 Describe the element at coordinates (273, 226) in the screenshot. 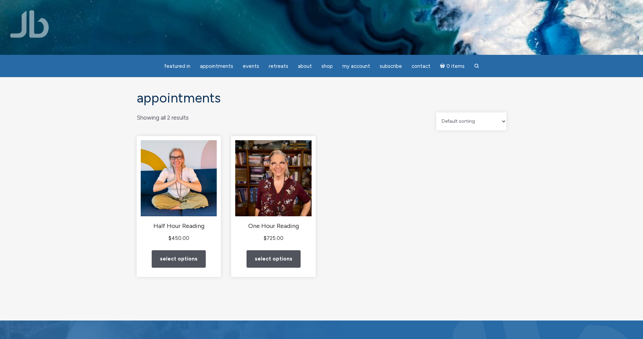

I see `h2: One Hour Reading` at that location.